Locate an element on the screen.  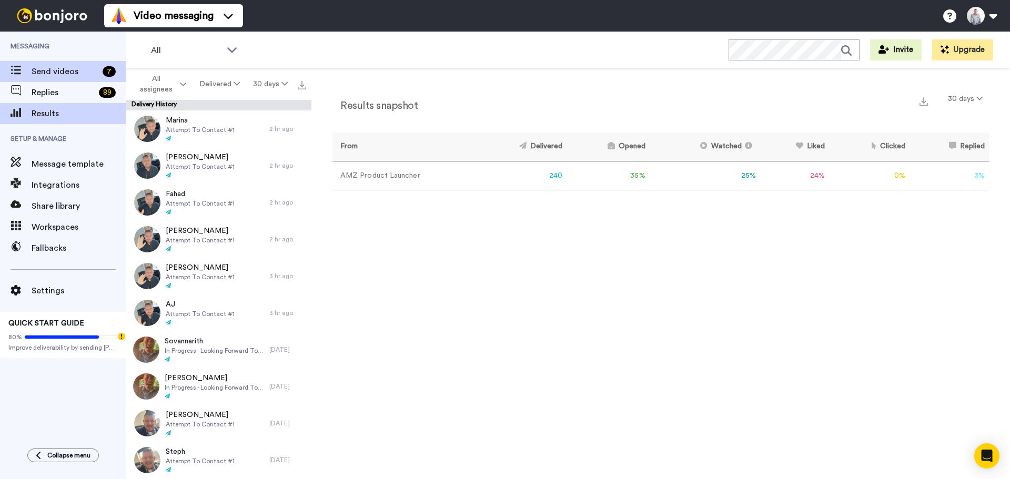
span: All is located at coordinates (186, 50).